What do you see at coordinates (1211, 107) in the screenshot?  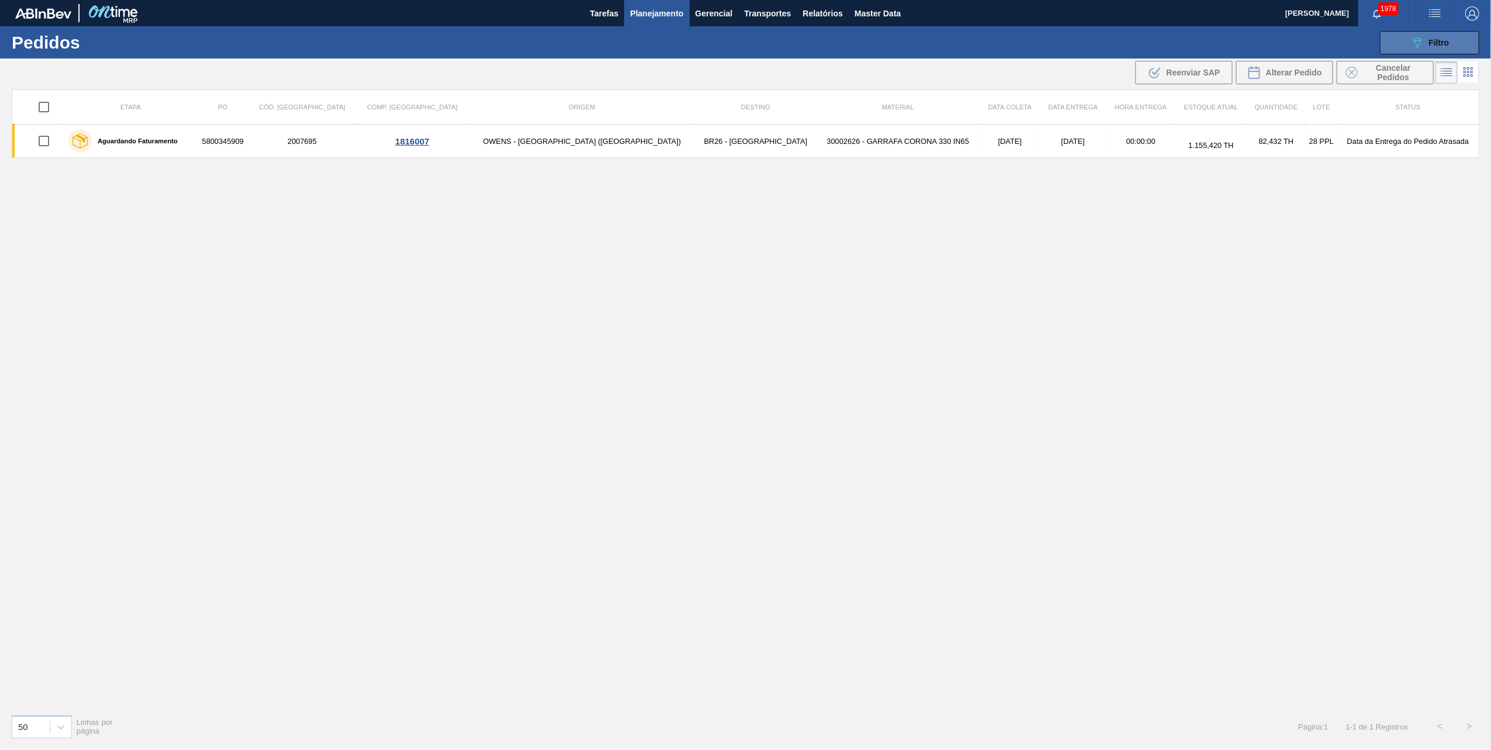 I see `span: Estoque atual` at bounding box center [1211, 107].